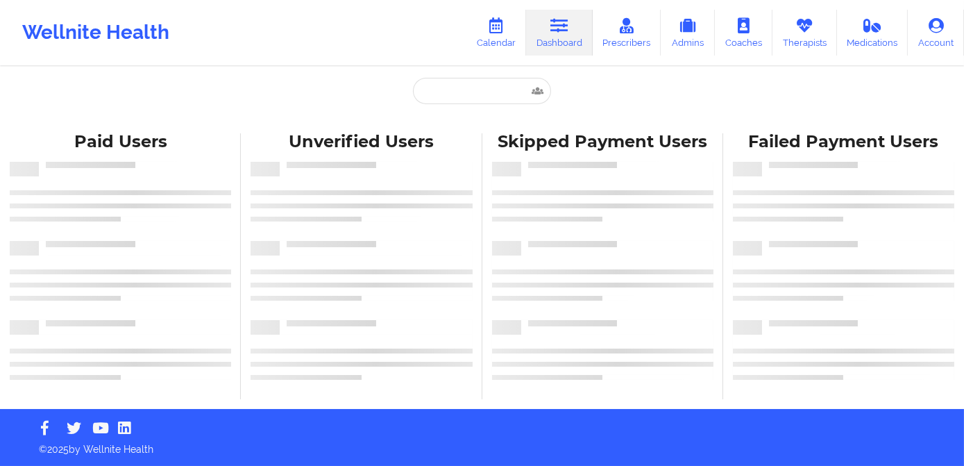  What do you see at coordinates (688, 33) in the screenshot?
I see `a: Admins` at bounding box center [688, 33].